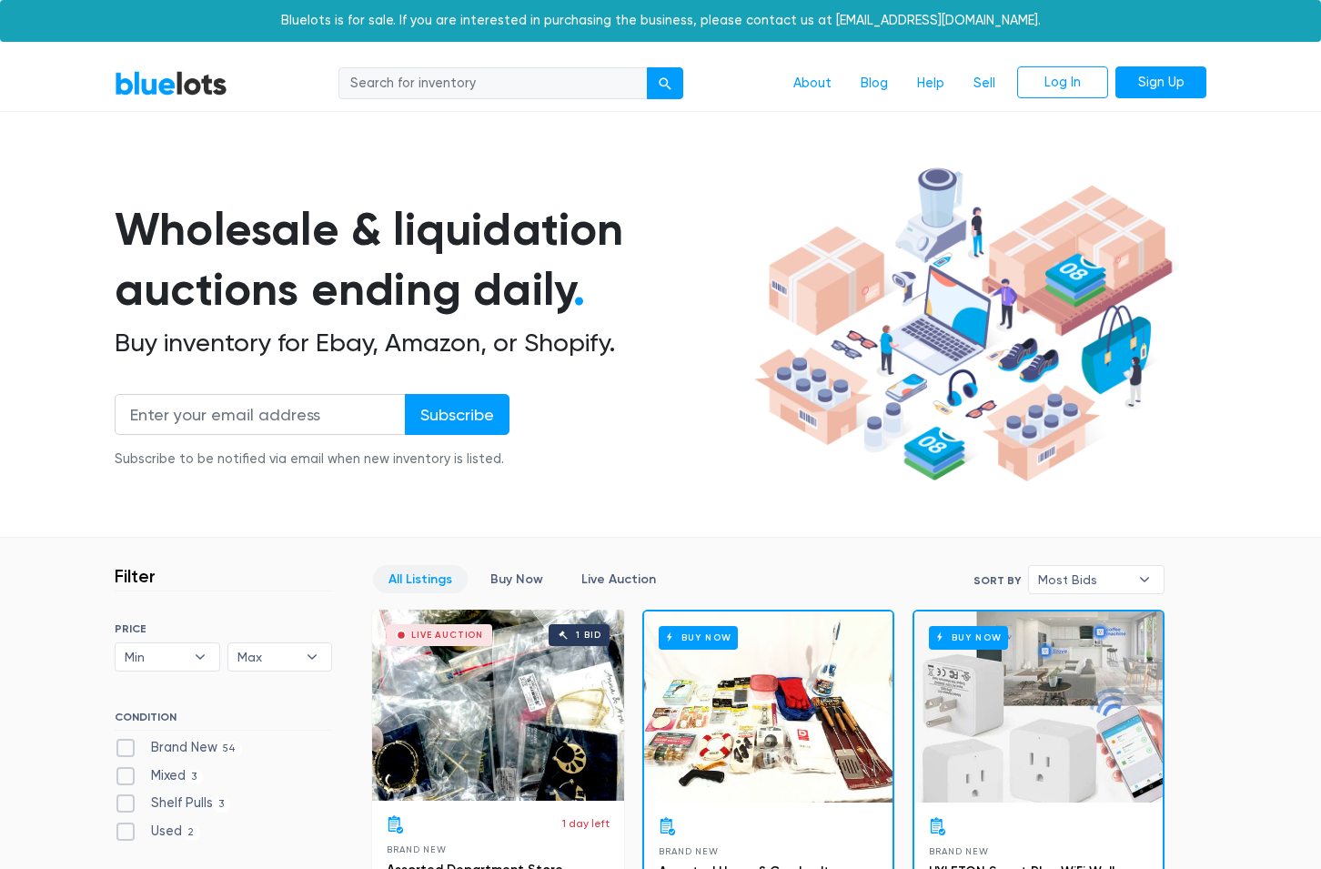 The image size is (1321, 869). Describe the element at coordinates (135, 576) in the screenshot. I see `h3: Filter` at that location.